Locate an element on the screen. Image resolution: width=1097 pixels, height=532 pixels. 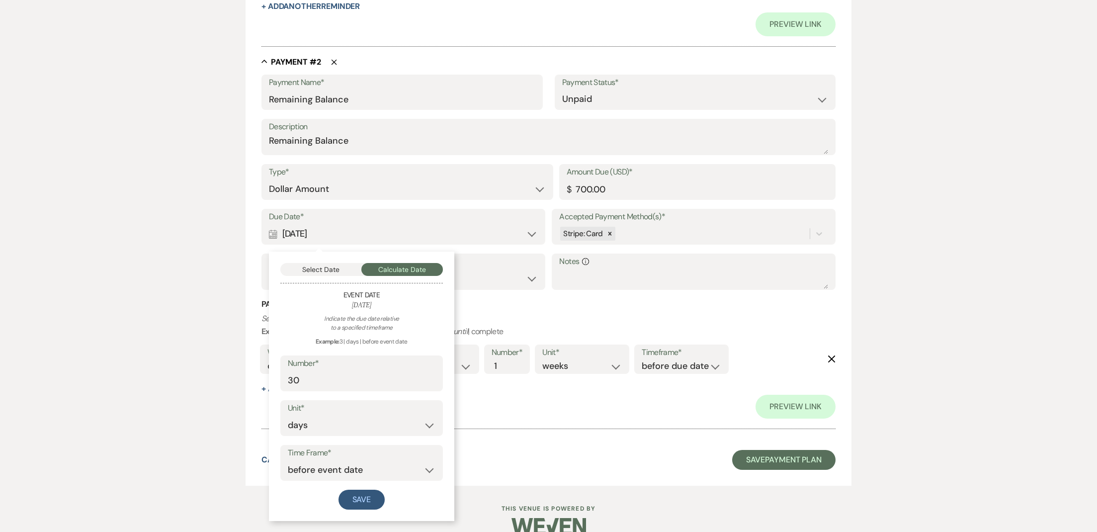
label: Payment Status* is located at coordinates (696, 83).